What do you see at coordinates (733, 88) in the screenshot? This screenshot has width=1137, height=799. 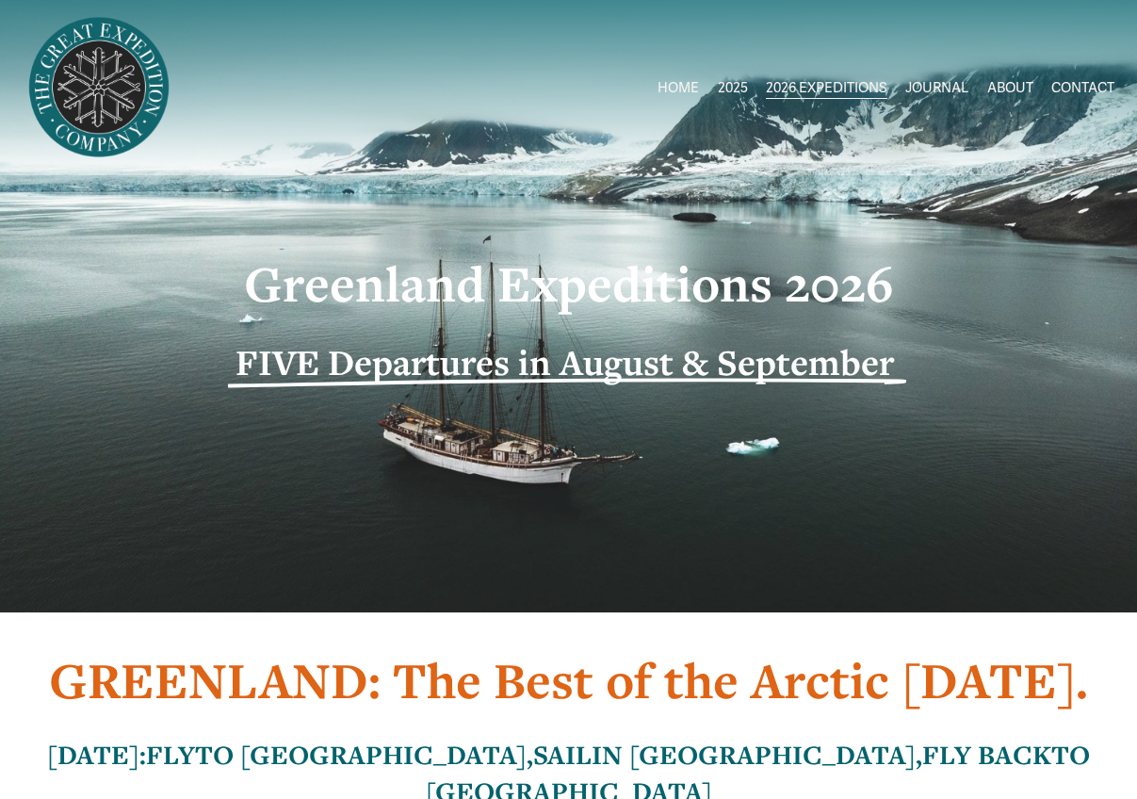 I see `span: 2025` at bounding box center [733, 88].